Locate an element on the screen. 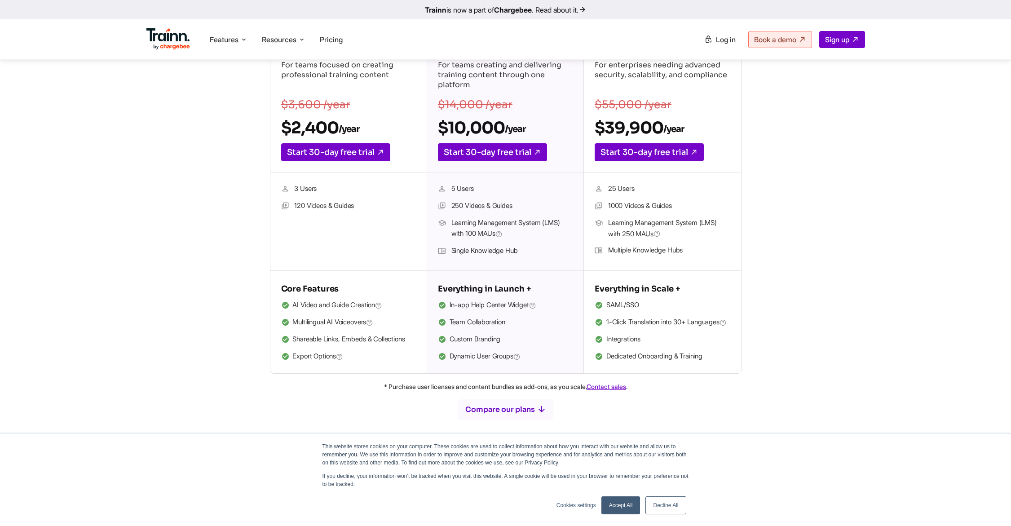 This screenshot has height=526, width=1011. li: Multiple Knowledge Hubs is located at coordinates (662, 251).